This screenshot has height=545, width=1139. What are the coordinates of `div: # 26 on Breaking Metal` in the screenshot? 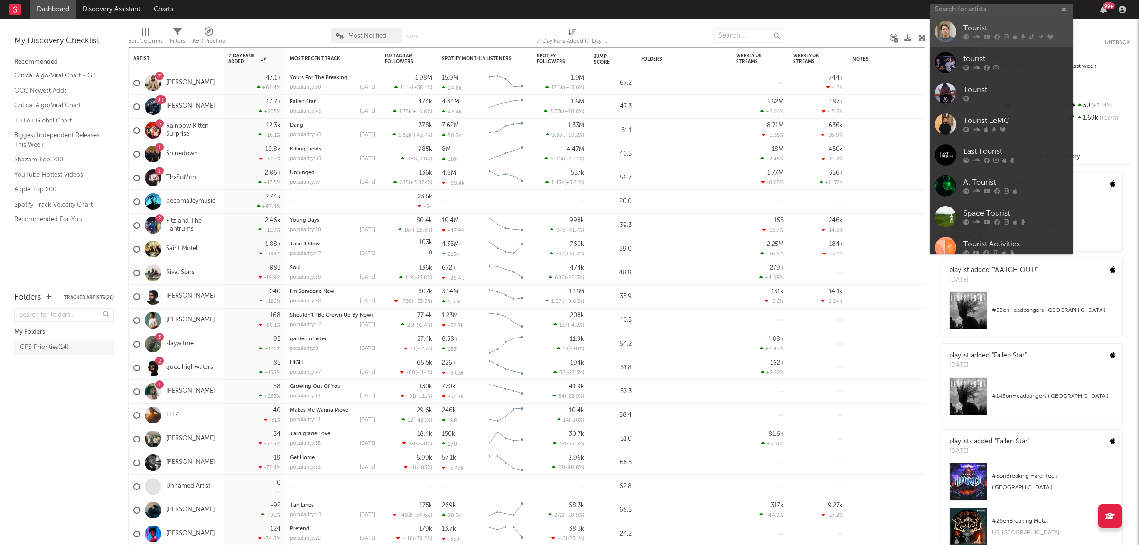 It's located at (1054, 521).